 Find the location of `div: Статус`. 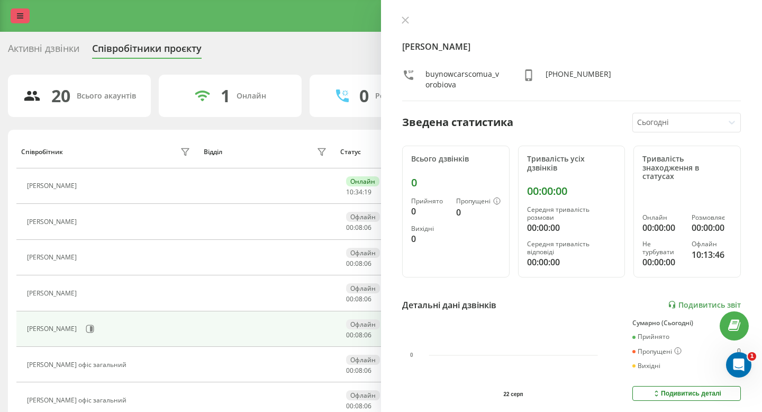

div: Статус is located at coordinates (350, 152).